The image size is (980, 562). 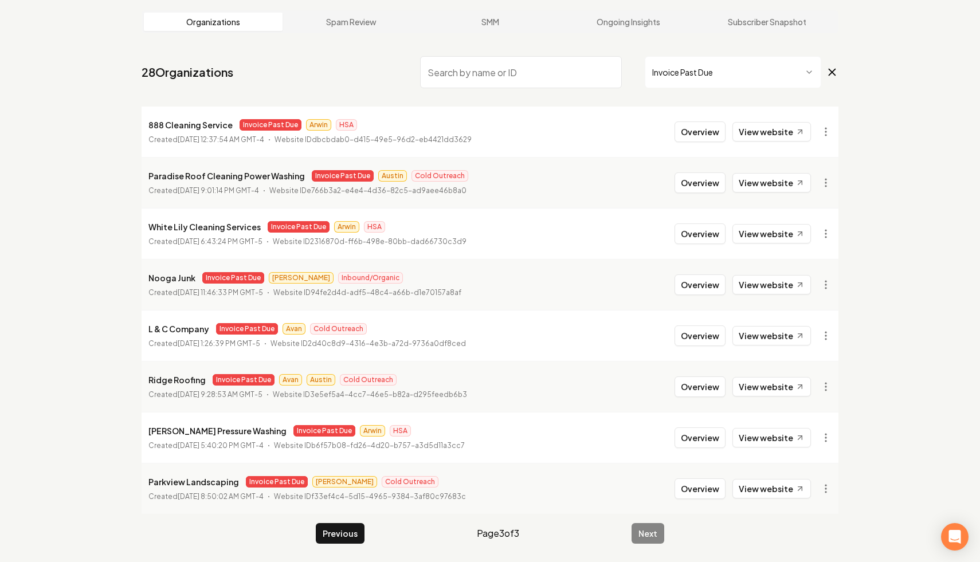 What do you see at coordinates (368, 191) in the screenshot?
I see `p: Website ID e766b3a2-e4e4-4d36-82c5-ad9aee46b8a0` at bounding box center [368, 191].